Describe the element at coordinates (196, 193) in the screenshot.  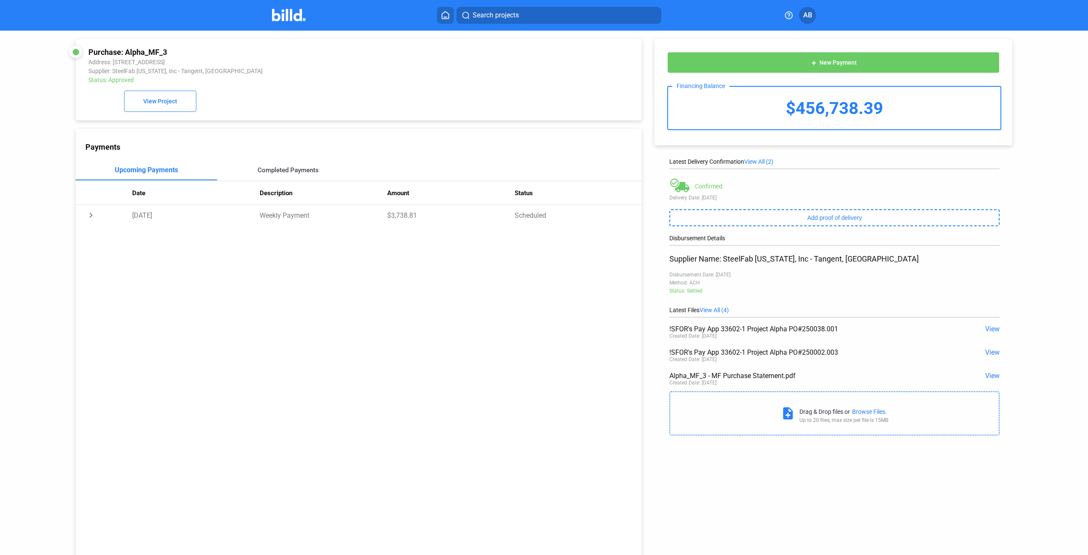
I see `th: Date` at that location.